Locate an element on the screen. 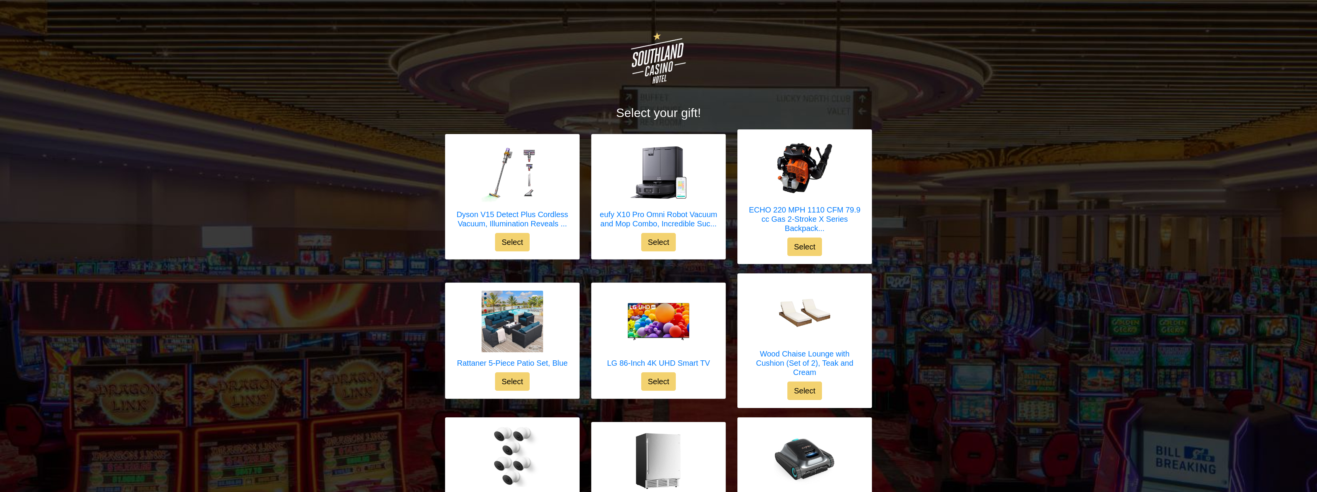 This screenshot has height=492, width=1317. a: eufy X10 Pro Omni Robot Vacuum and Mop Combo, Incredible Suction, Dual Mops with 12 mm Auto-Lift ... is located at coordinates (659, 187).